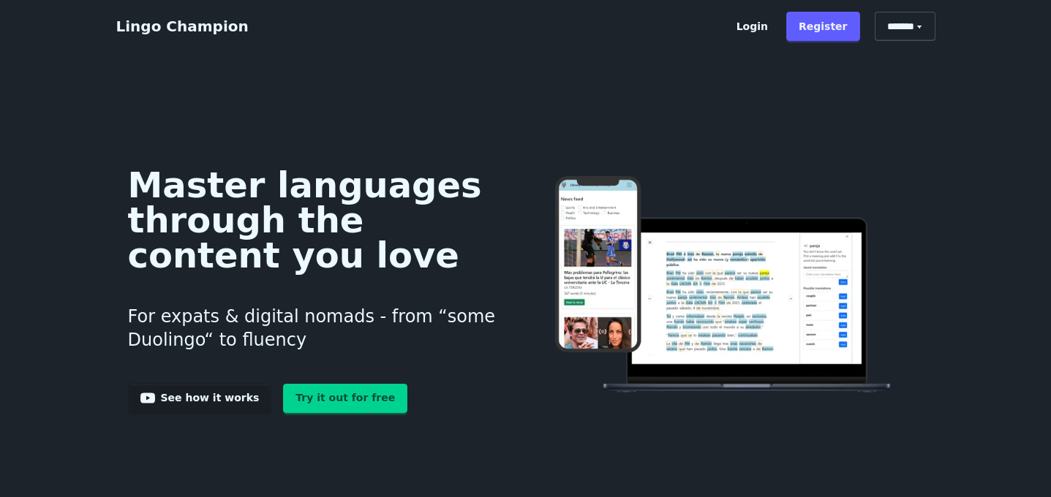  What do you see at coordinates (200, 398) in the screenshot?
I see `a: See how it works` at bounding box center [200, 398].